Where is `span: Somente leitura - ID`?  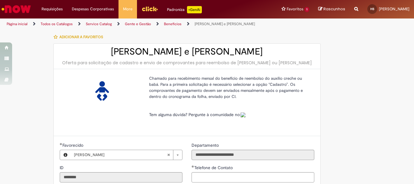 span: Somente leitura - ID is located at coordinates (62, 168).